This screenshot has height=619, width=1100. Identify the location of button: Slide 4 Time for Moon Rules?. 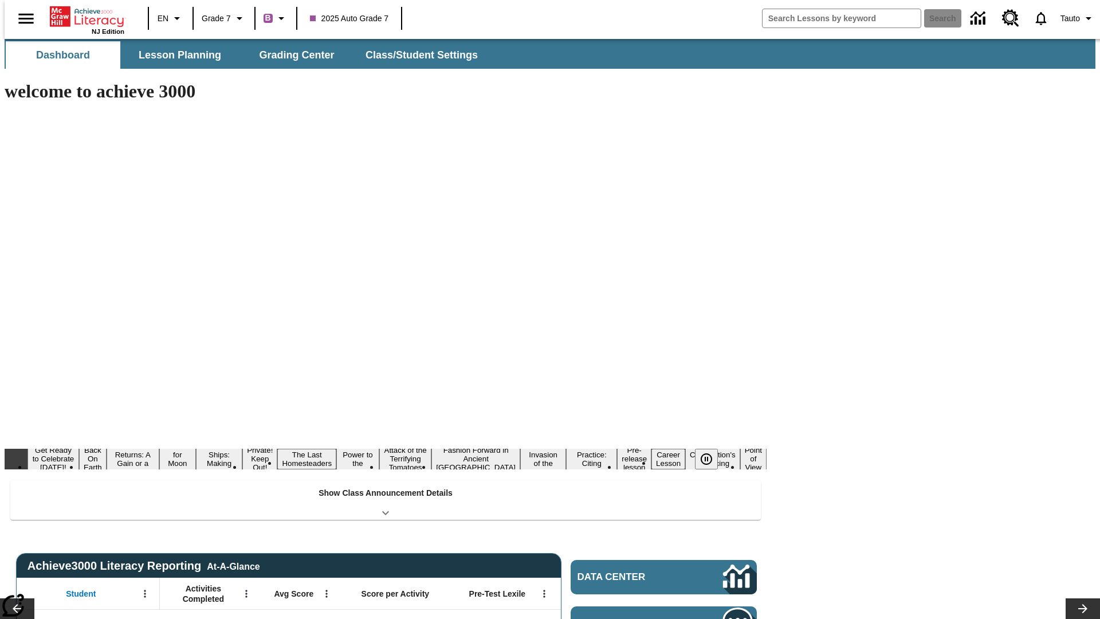
(178, 459).